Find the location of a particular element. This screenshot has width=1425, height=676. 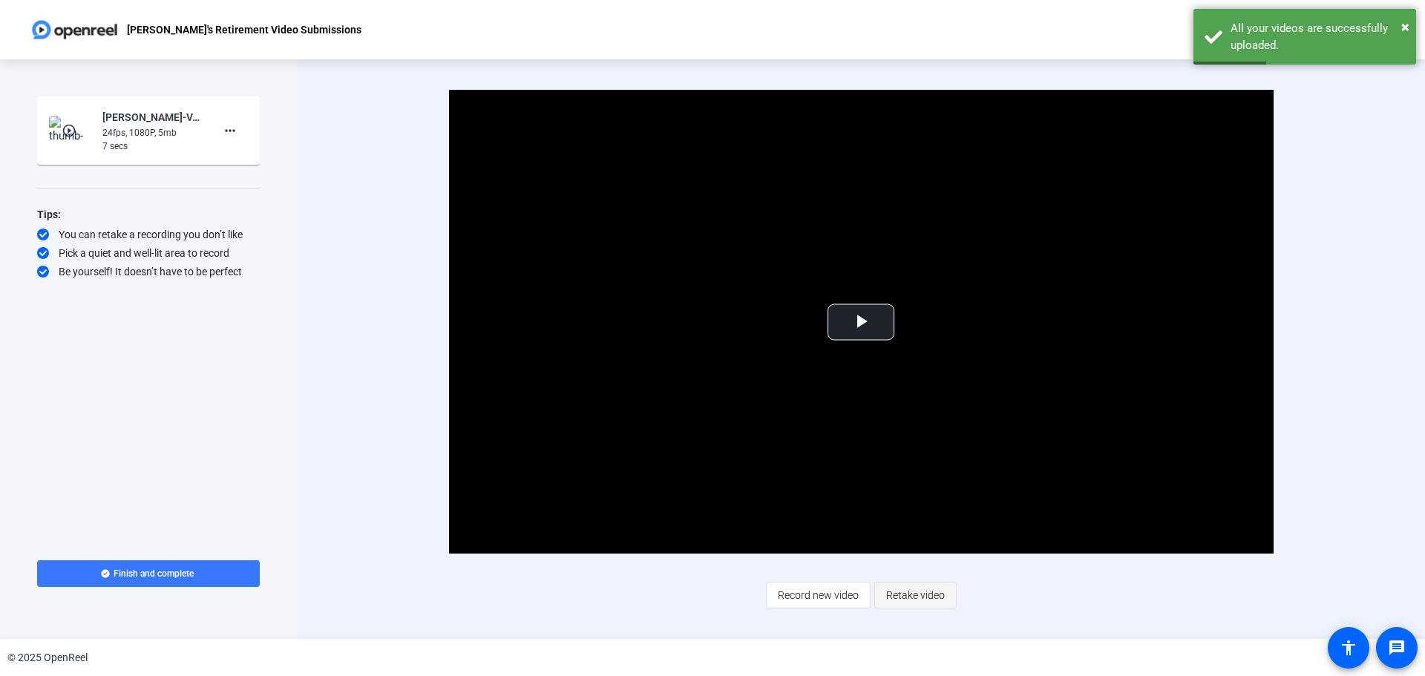

div: Video Player is located at coordinates (861, 321).